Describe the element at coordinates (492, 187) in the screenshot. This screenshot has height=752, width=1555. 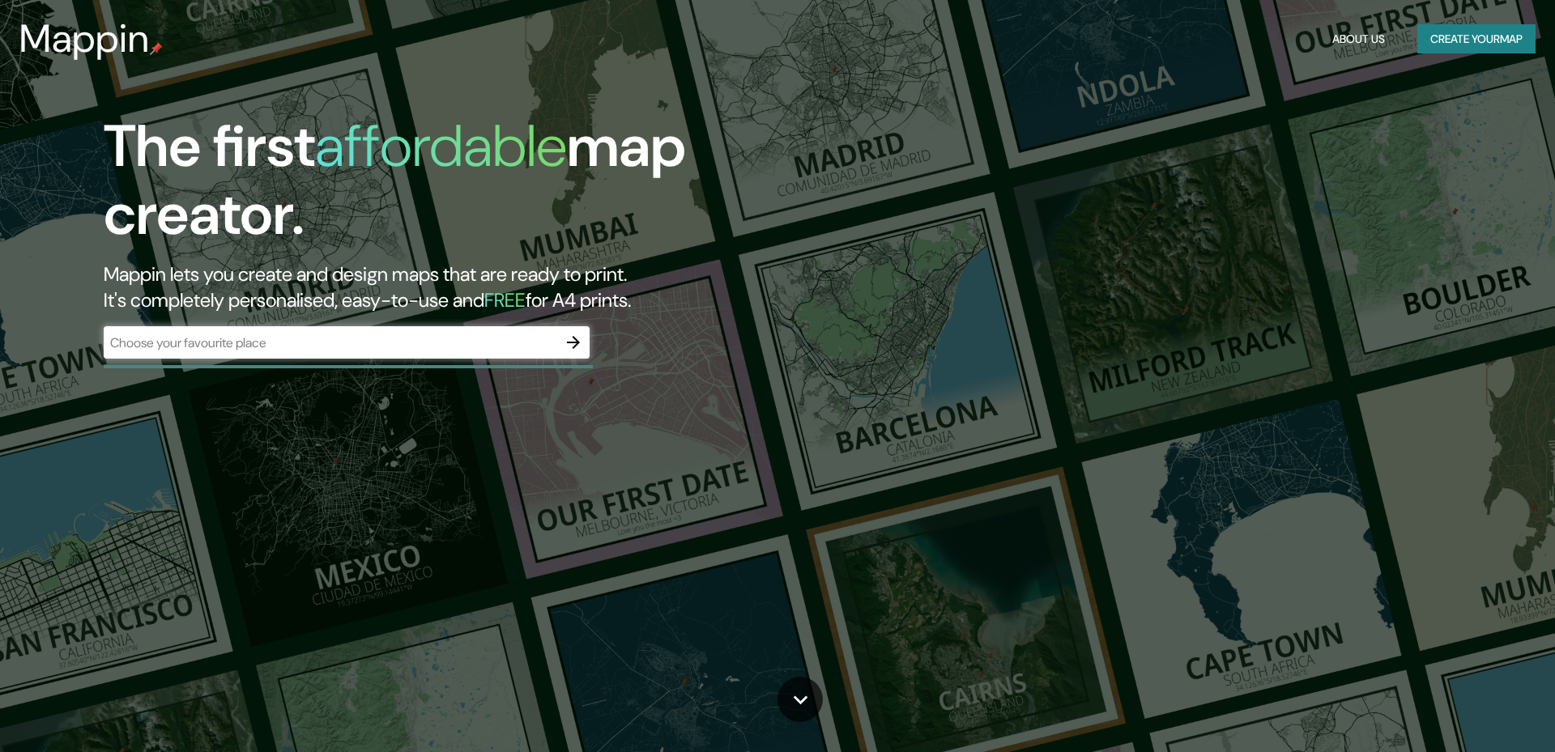
I see `h1: The first map creator.` at that location.